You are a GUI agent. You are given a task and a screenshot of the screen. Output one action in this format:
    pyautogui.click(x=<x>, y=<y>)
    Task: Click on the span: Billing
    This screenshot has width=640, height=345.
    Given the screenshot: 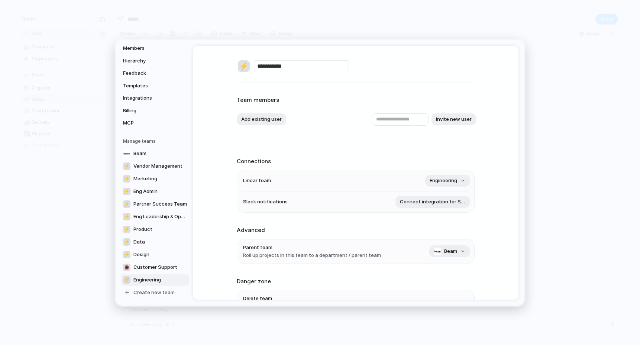 What is the action you would take?
    pyautogui.click(x=147, y=110)
    